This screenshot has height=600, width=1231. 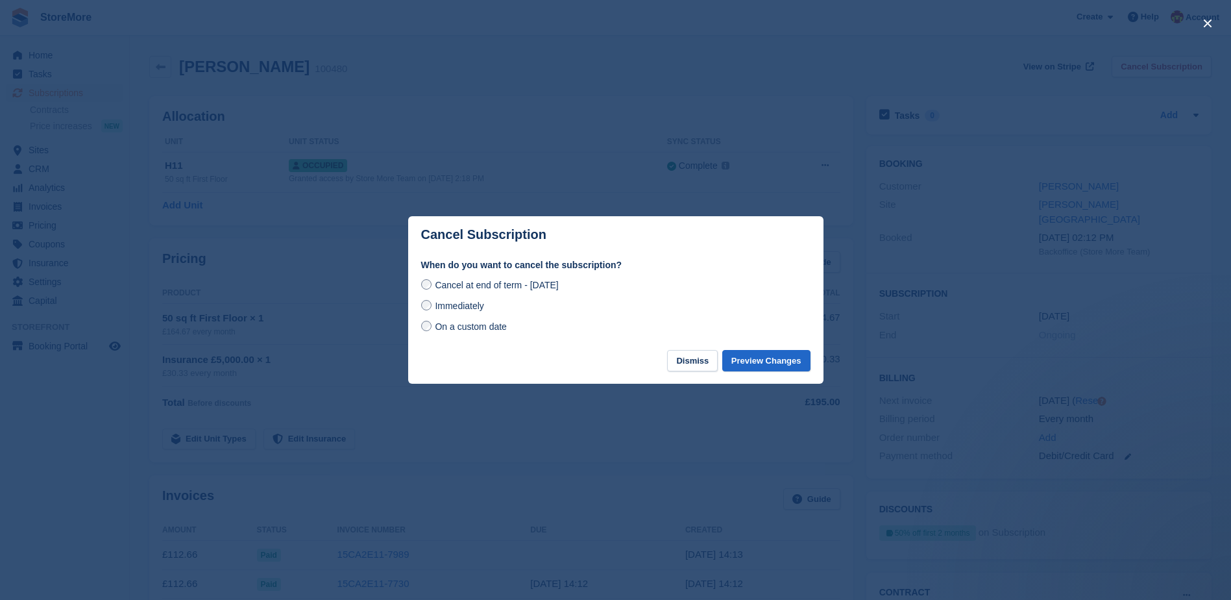 I want to click on button: Dismiss, so click(x=692, y=360).